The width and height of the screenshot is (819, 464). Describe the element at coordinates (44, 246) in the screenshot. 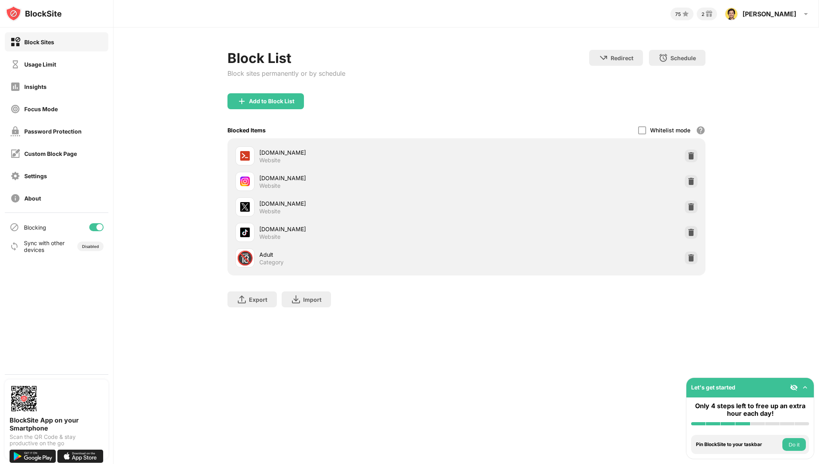

I see `div: Sync with other devices` at that location.